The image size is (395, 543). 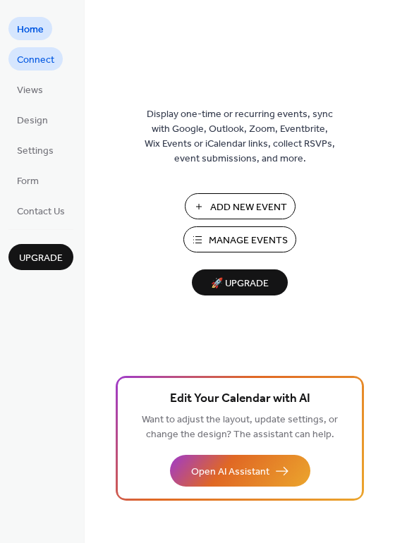 What do you see at coordinates (41, 258) in the screenshot?
I see `span: Upgrade` at bounding box center [41, 258].